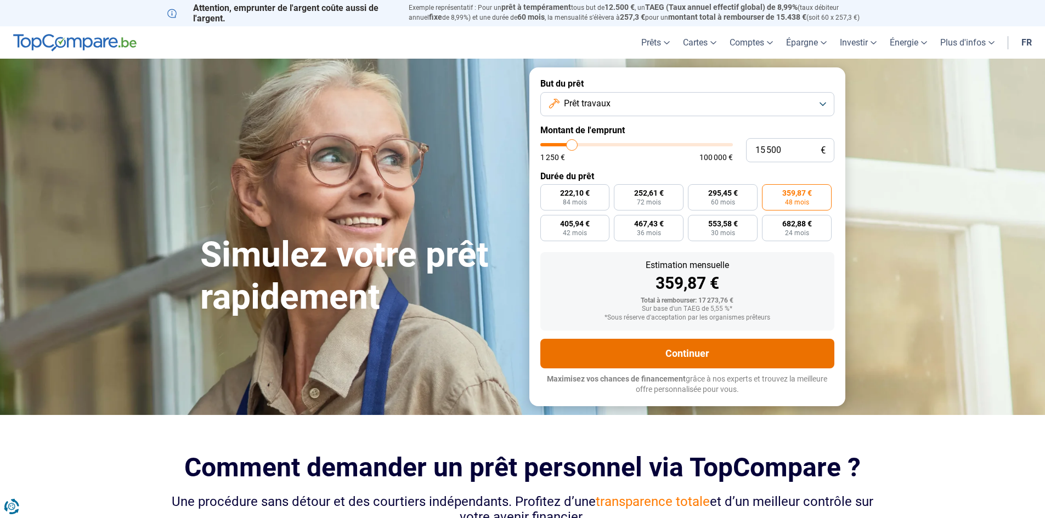 The image size is (1045, 518). What do you see at coordinates (751, 42) in the screenshot?
I see `a: Comptes` at bounding box center [751, 42].